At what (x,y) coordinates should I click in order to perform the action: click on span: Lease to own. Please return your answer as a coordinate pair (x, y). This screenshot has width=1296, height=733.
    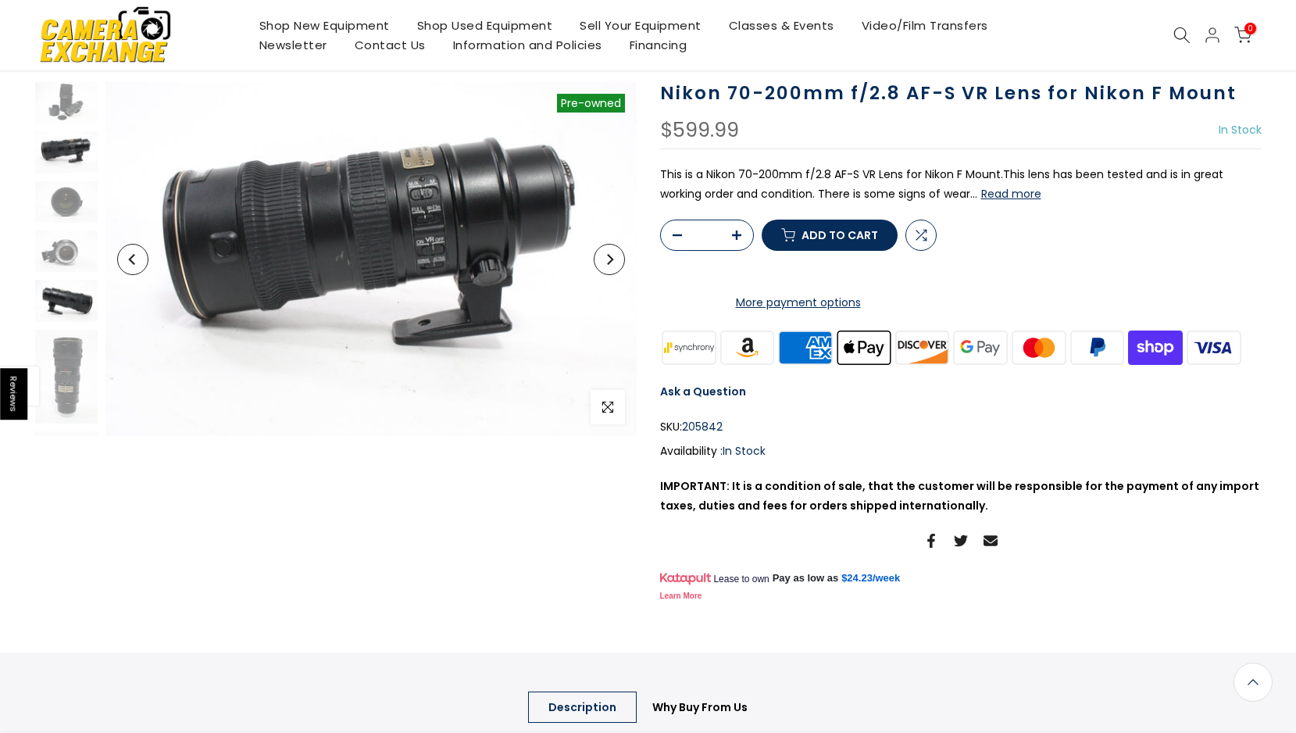
    Looking at the image, I should click on (741, 579).